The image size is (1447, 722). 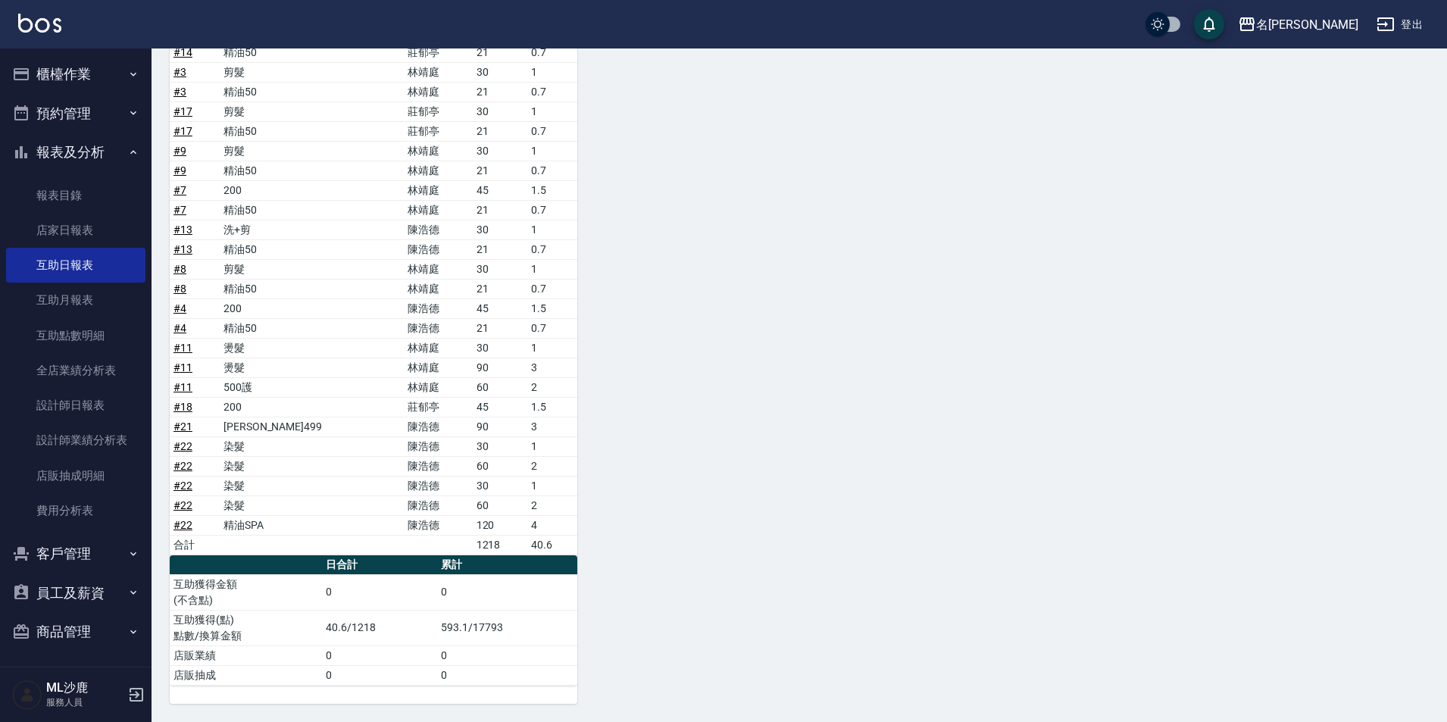 I want to click on a: 店家日報表, so click(x=76, y=230).